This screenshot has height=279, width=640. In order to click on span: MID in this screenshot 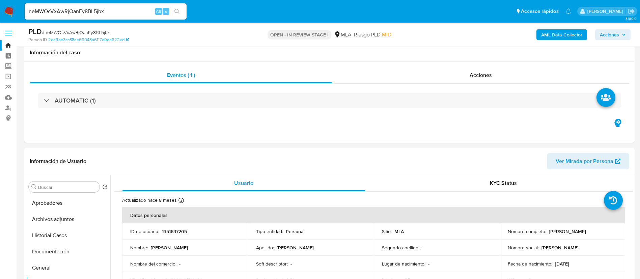, I will do `click(387, 34)`.